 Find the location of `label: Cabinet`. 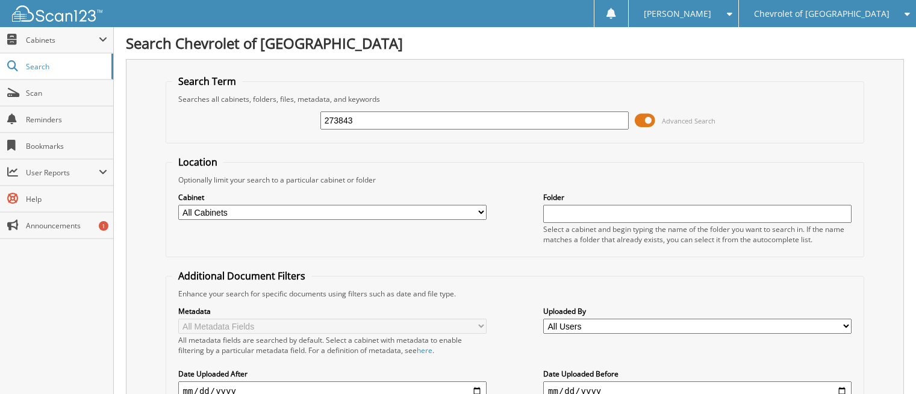

label: Cabinet is located at coordinates (332, 197).